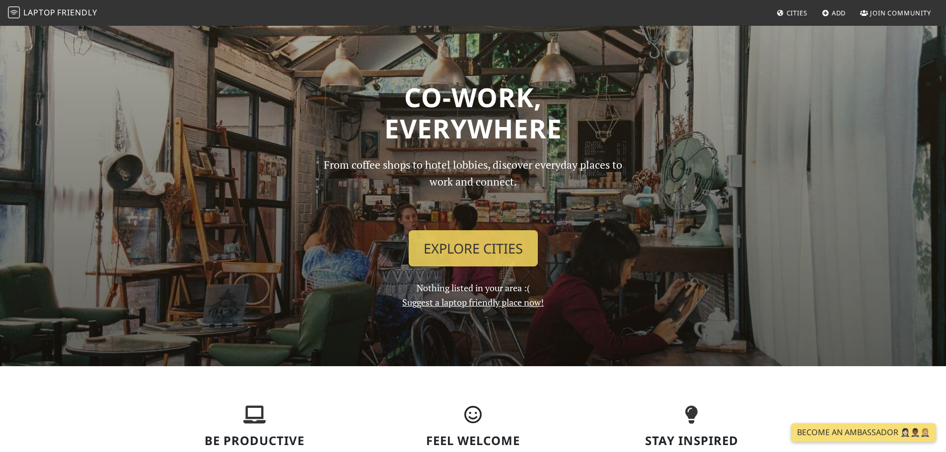  What do you see at coordinates (53, 13) in the screenshot?
I see `a: LaptopFriendly LaptopFriendly` at bounding box center [53, 13].